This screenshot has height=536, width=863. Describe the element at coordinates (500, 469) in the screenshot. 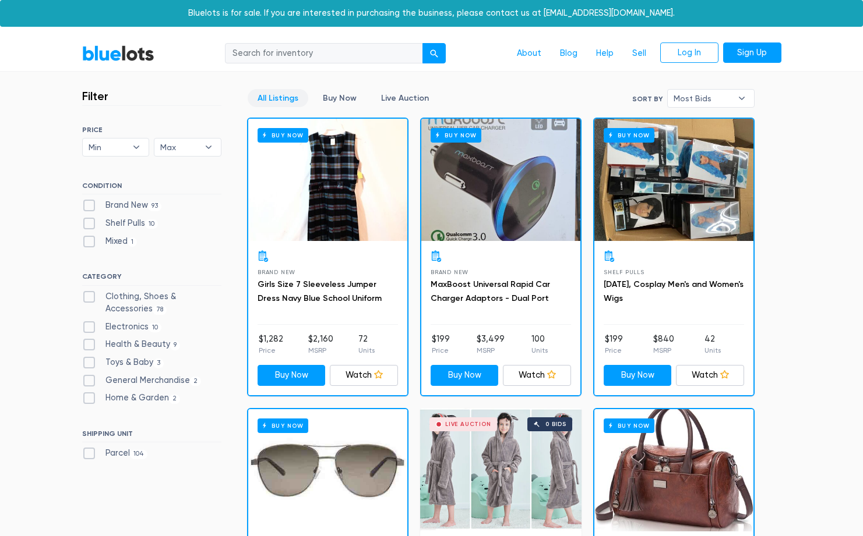

I see `a: Live Auction 0 bids` at that location.